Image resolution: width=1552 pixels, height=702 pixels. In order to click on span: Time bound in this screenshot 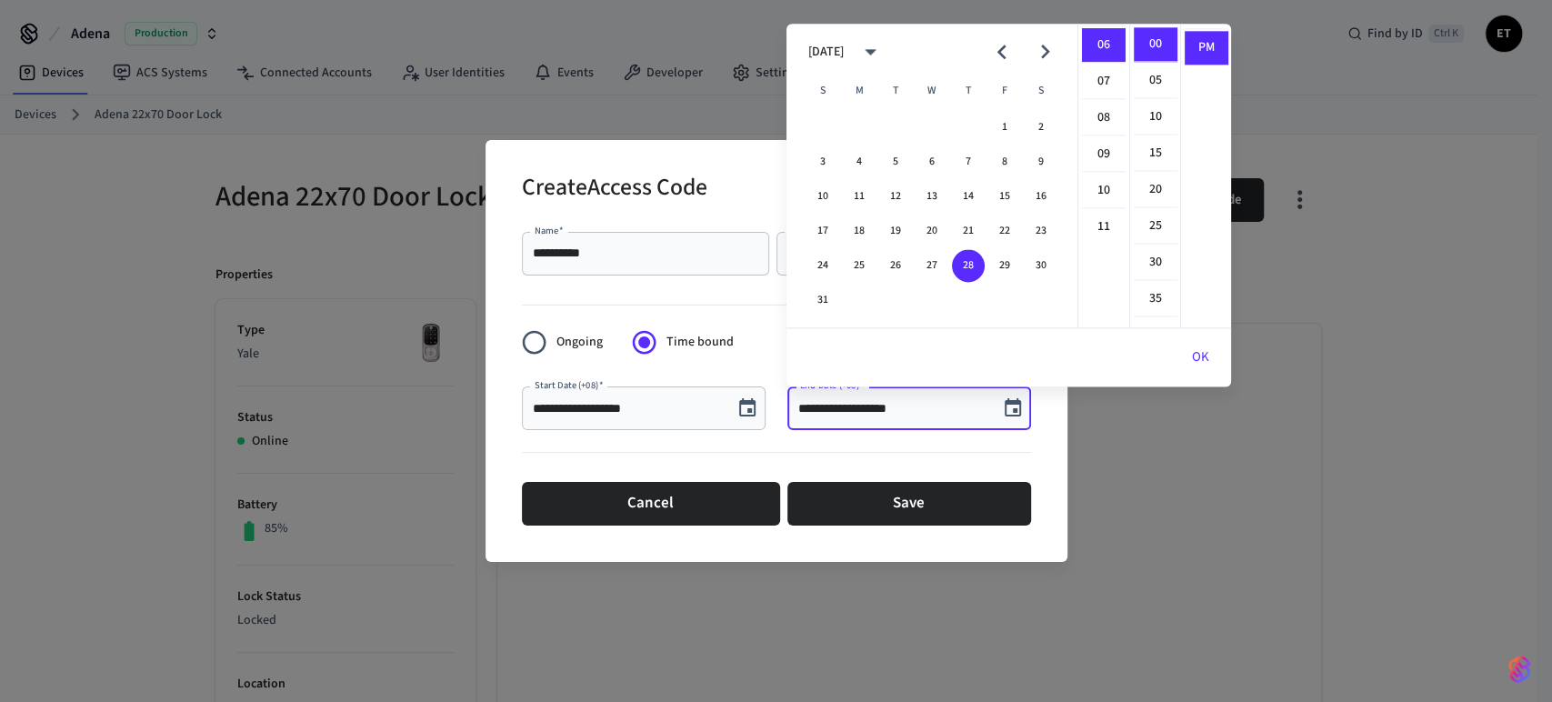, I will do `click(700, 342)`.